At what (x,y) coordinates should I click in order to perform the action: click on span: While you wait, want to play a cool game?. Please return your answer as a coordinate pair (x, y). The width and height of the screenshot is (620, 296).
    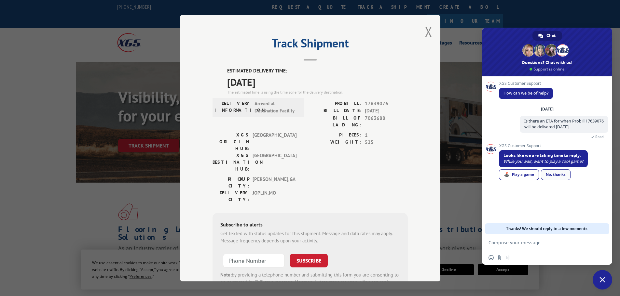
    Looking at the image, I should click on (543, 161).